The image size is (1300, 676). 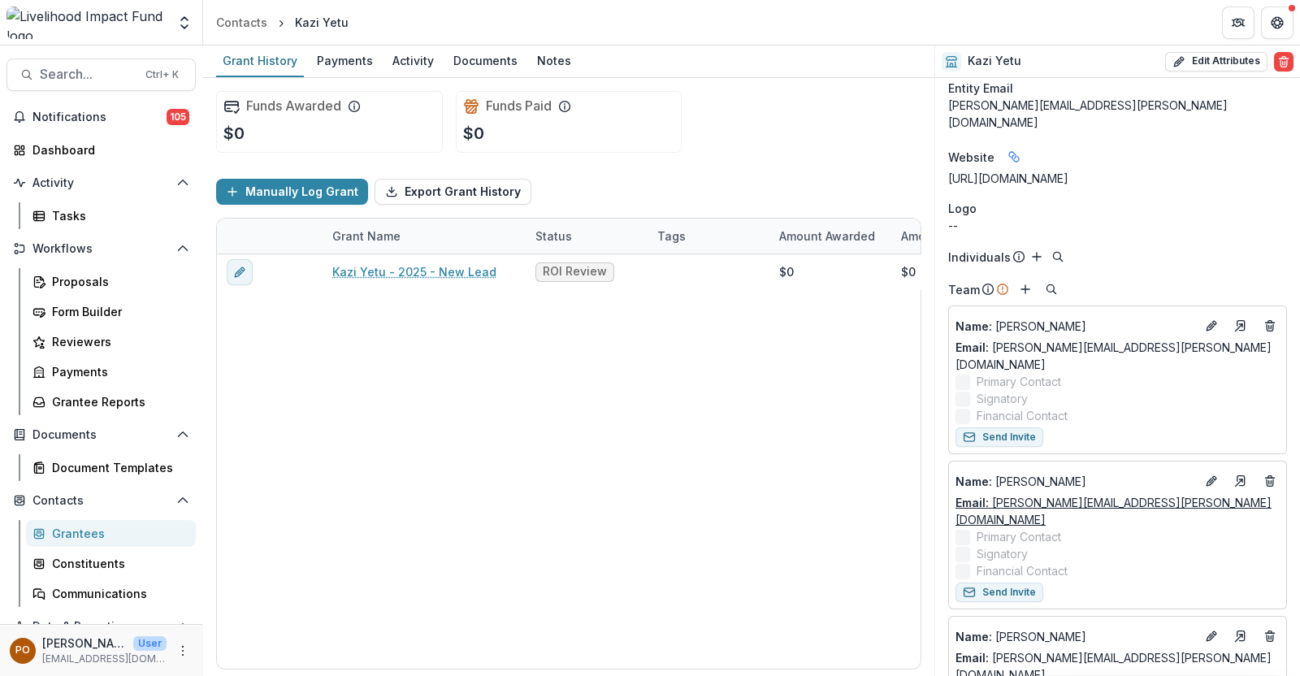 I want to click on button: Open Activity, so click(x=101, y=183).